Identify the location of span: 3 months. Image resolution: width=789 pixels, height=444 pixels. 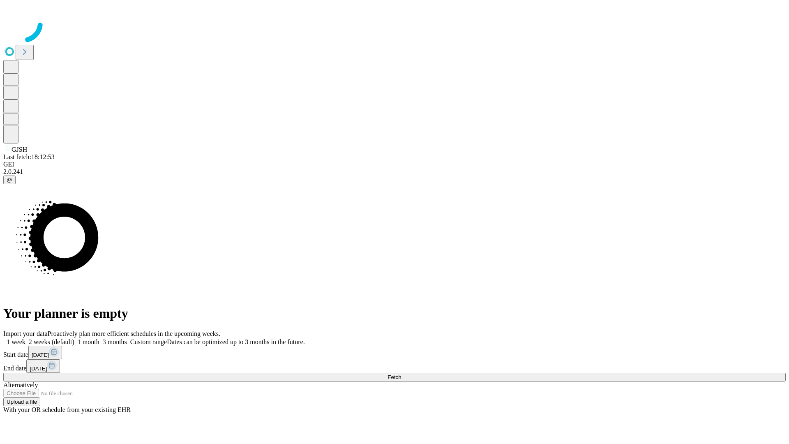
(115, 342).